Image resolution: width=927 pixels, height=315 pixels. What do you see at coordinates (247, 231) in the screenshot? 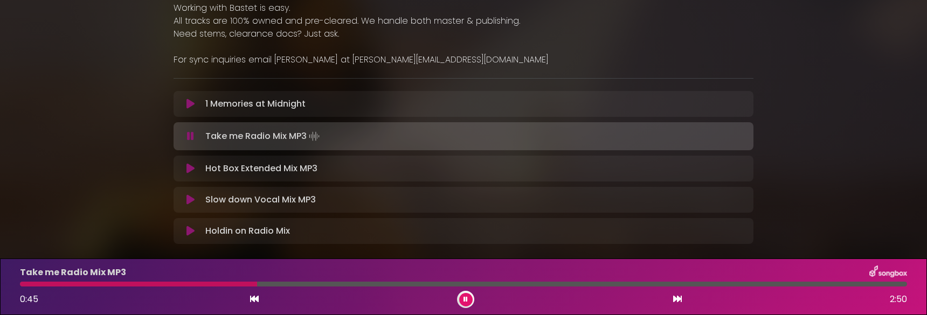
I see `p: Holdin on Radio Mix` at bounding box center [247, 231].